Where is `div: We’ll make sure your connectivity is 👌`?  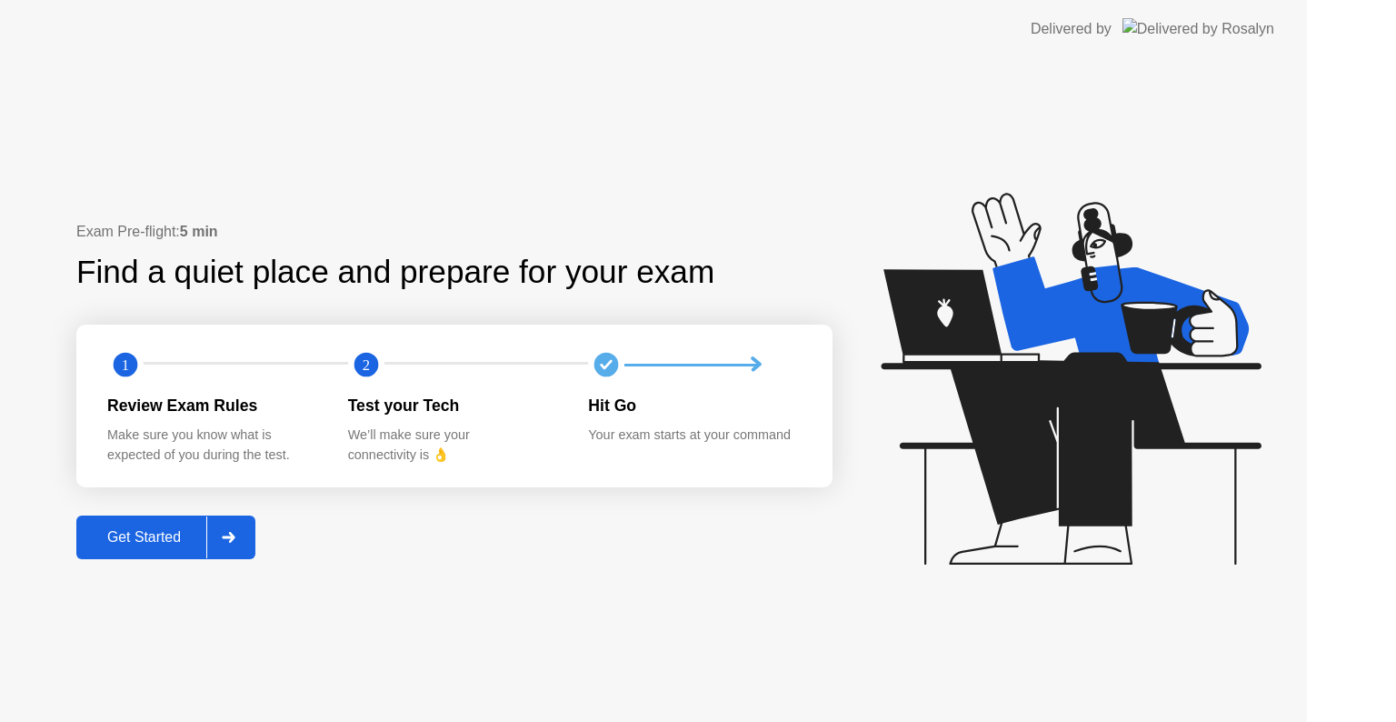 div: We’ll make sure your connectivity is 👌 is located at coordinates (453, 444).